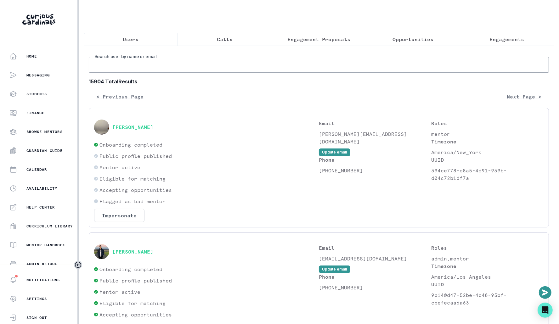 This screenshot has width=559, height=324. What do you see at coordinates (37, 94) in the screenshot?
I see `p: Students` at bounding box center [37, 94].